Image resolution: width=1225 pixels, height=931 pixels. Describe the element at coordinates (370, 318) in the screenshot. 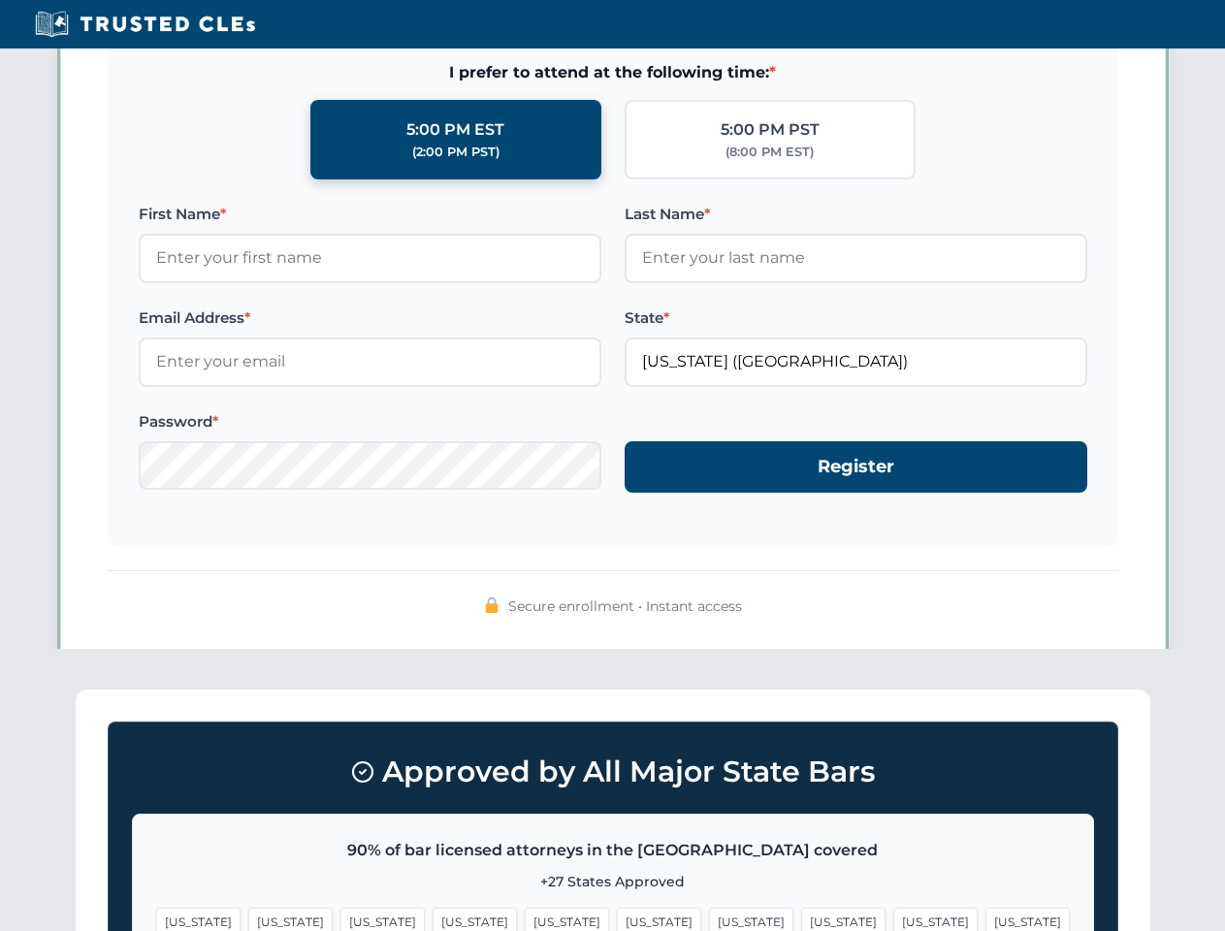

I see `label: Email Address` at that location.